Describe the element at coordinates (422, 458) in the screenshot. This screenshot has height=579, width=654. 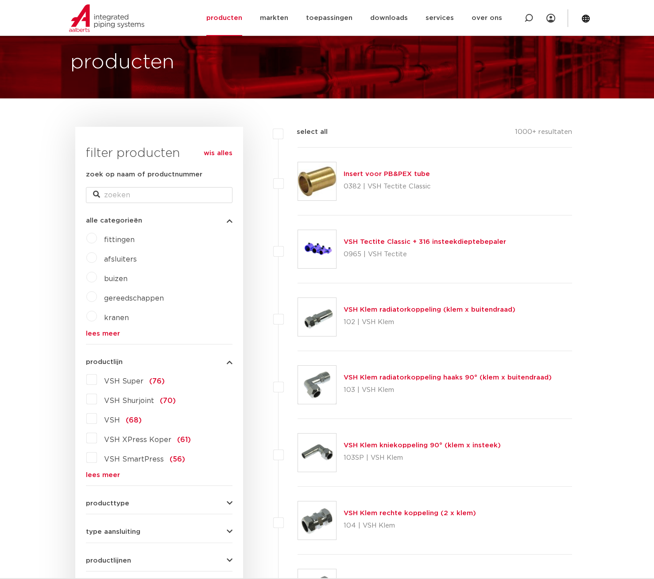
I see `p: 103SP | VSH Klem` at that location.